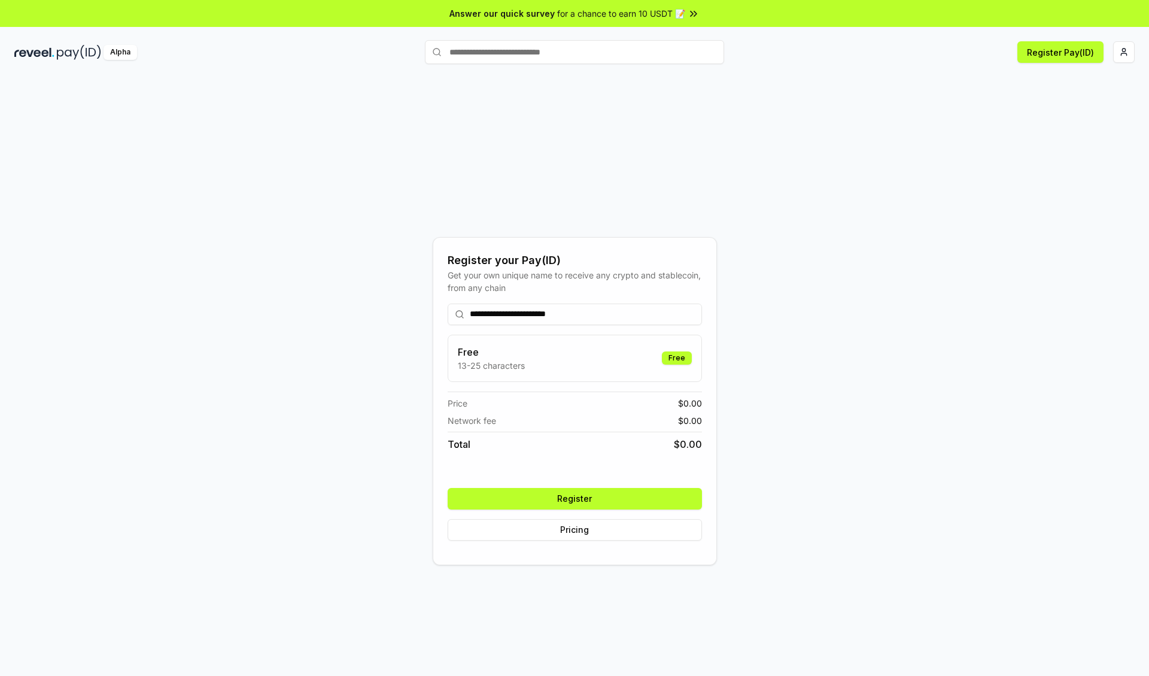 The height and width of the screenshot is (676, 1149). Describe the element at coordinates (120, 52) in the screenshot. I see `div: Alpha` at that location.